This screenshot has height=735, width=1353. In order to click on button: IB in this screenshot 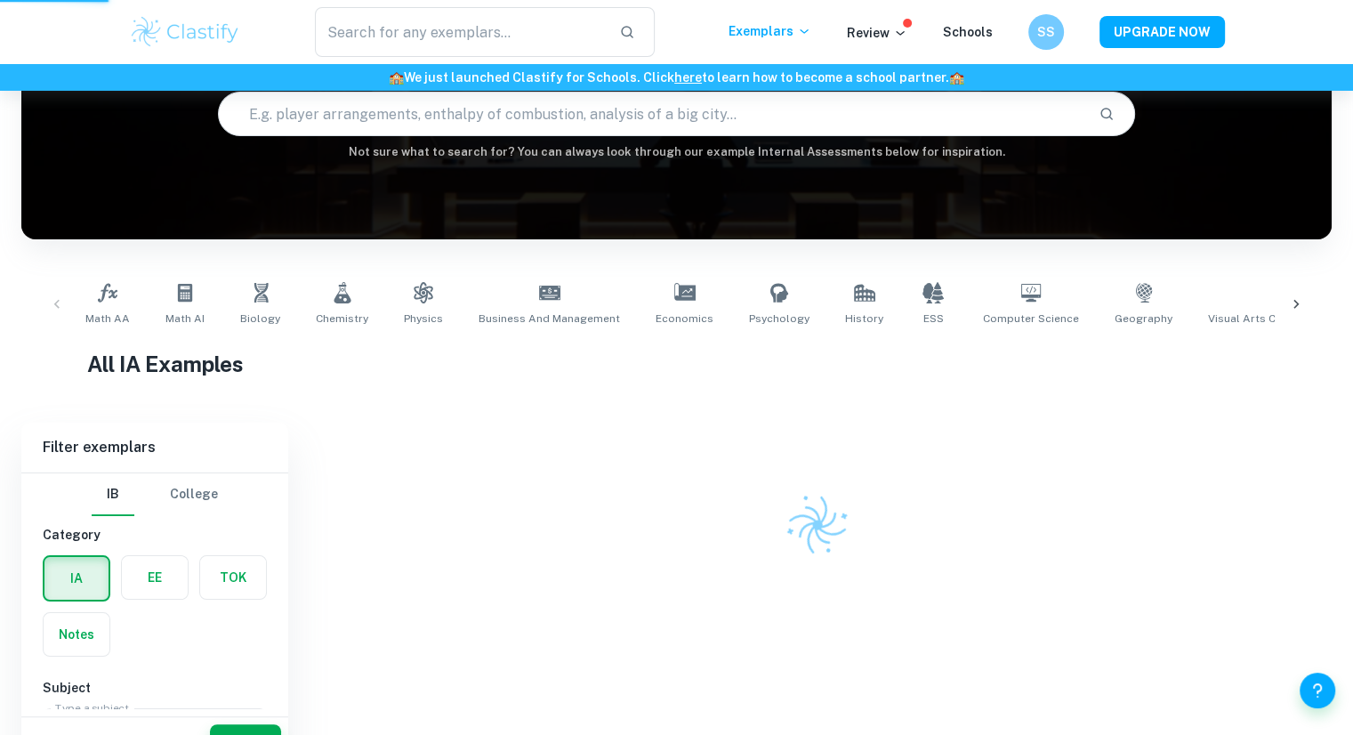, I will do `click(113, 495)`.